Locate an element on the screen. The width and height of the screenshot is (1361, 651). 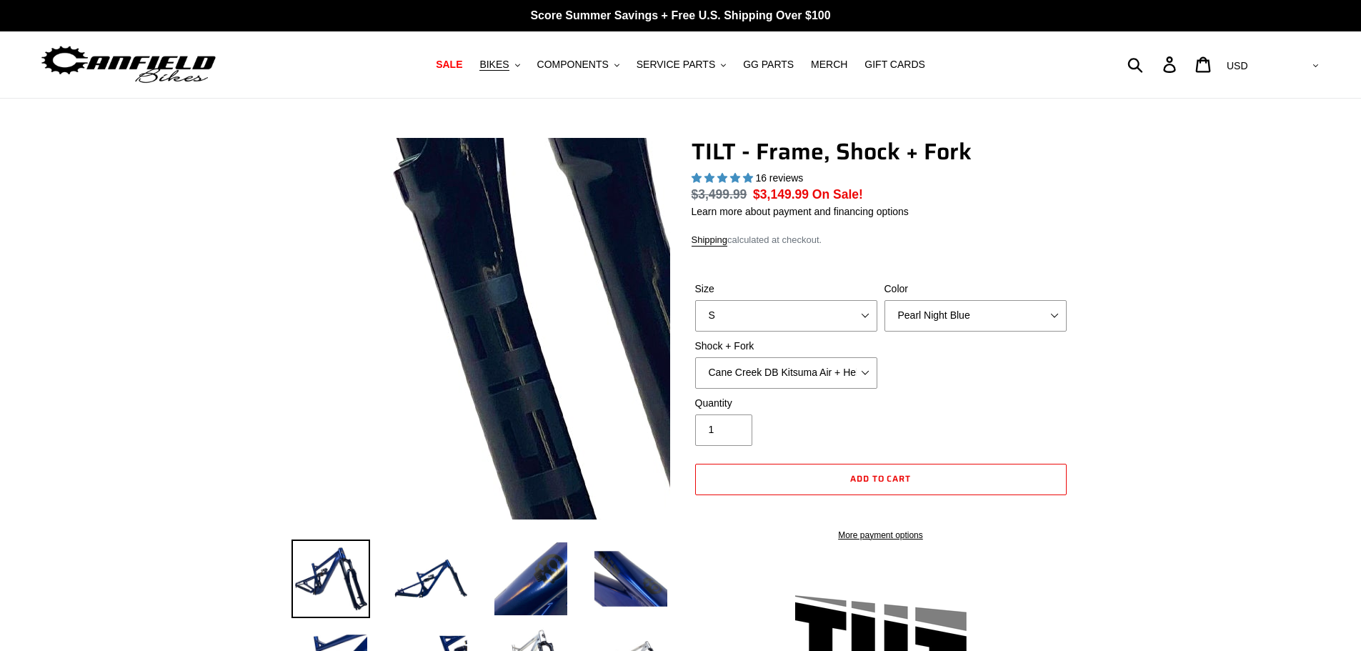
span: SALE is located at coordinates (449, 64).